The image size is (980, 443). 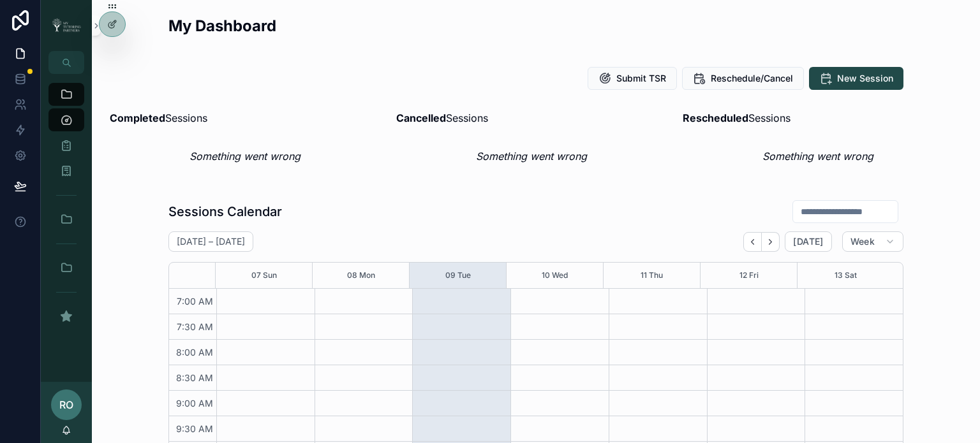 I want to click on div: scrollable content, so click(x=66, y=209).